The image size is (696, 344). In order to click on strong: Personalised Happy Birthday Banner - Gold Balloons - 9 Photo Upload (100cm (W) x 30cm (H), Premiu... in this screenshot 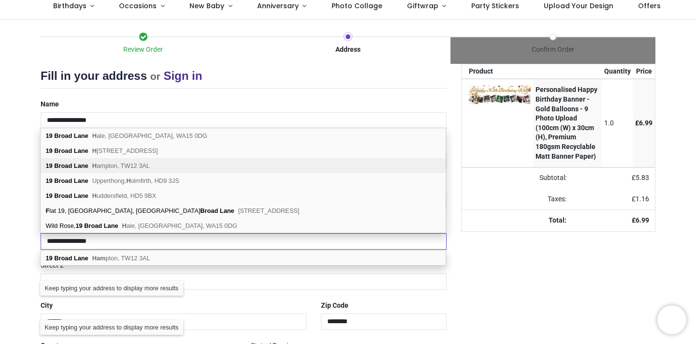, I will do `click(566, 122)`.